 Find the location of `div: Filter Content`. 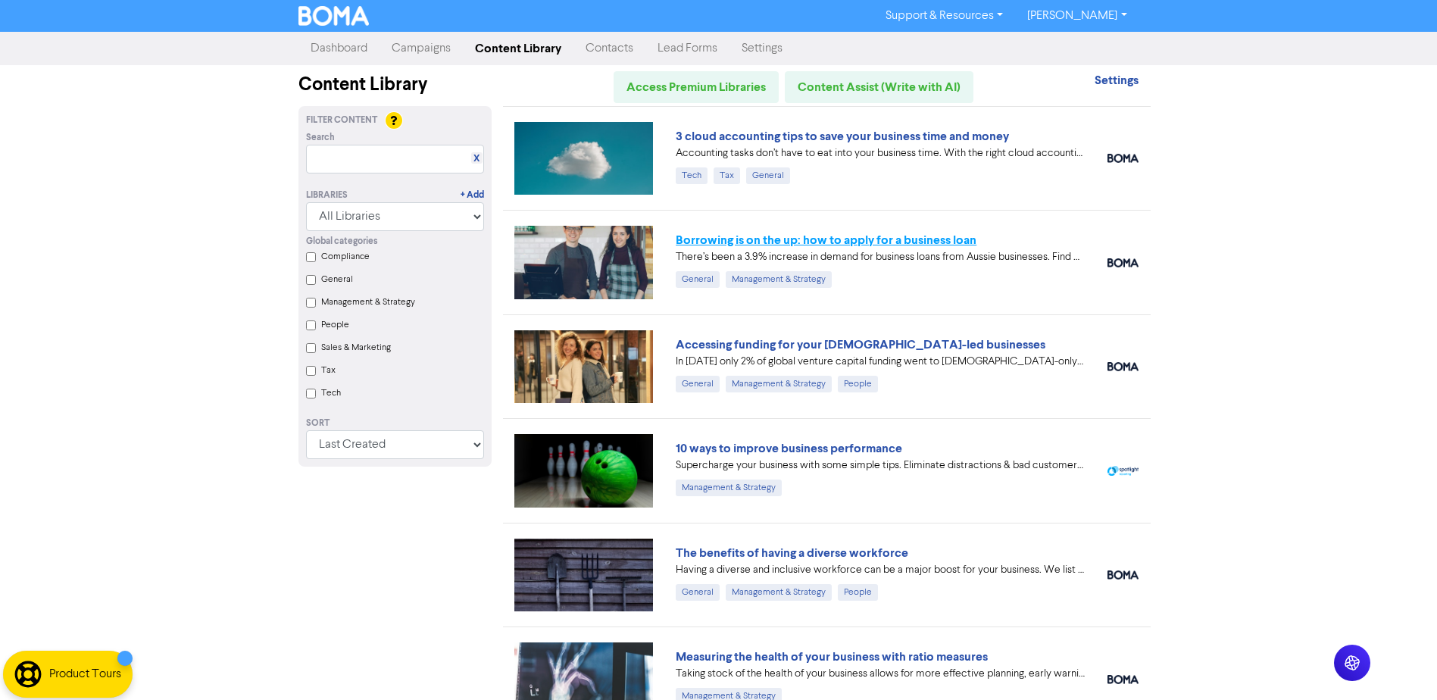

div: Filter Content is located at coordinates (395, 120).